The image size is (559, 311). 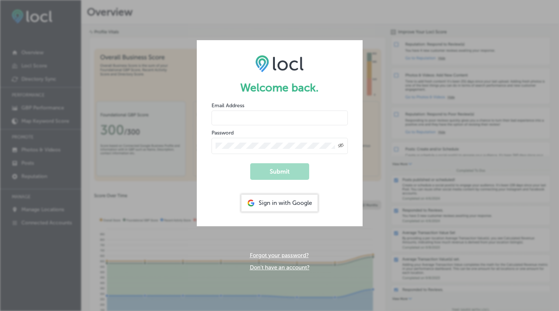 What do you see at coordinates (279, 255) in the screenshot?
I see `a: Forgot your password?` at bounding box center [279, 255].